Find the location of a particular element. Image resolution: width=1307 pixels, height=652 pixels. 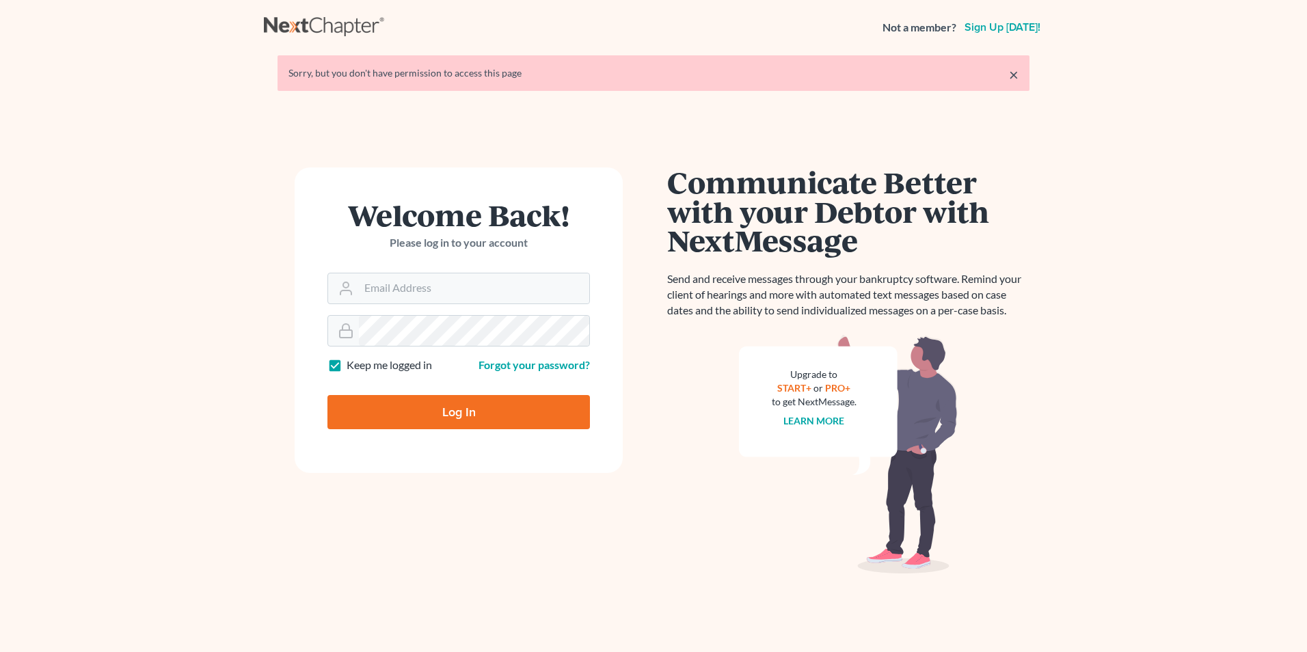

div: Upgrade to is located at coordinates (814, 375).